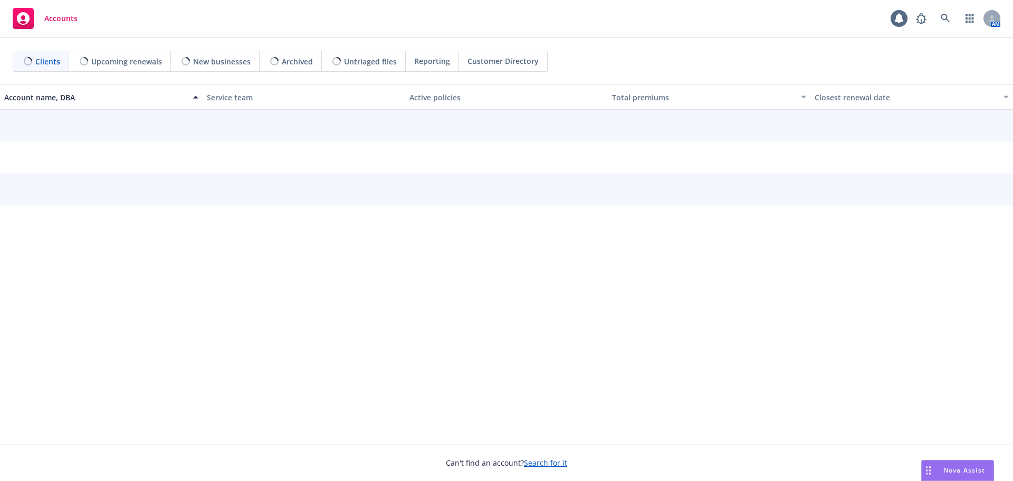 Image resolution: width=1013 pixels, height=481 pixels. I want to click on div: Closest renewal date, so click(906, 97).